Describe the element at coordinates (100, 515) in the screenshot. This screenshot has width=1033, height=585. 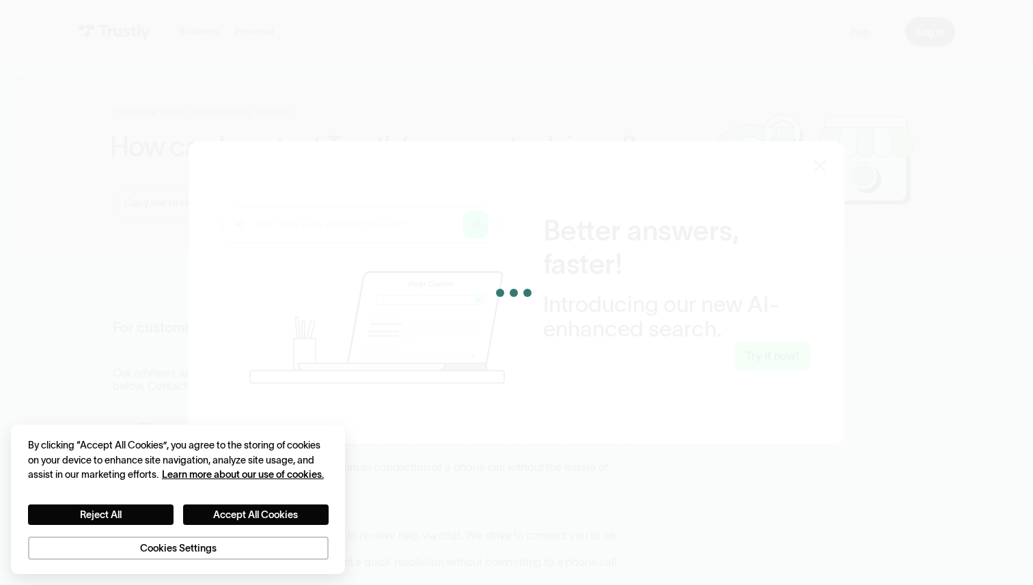
I see `button: Reject All` at that location.